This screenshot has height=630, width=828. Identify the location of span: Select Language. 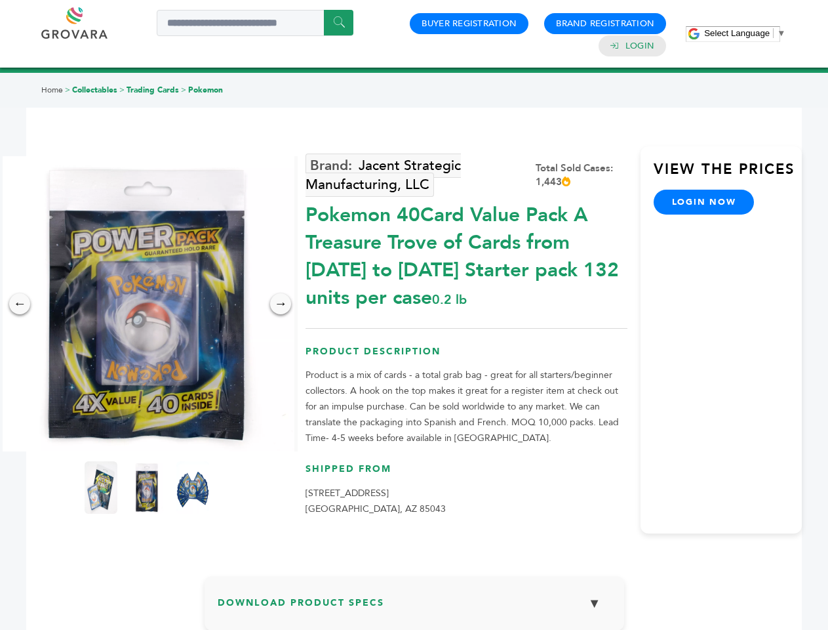
(737, 33).